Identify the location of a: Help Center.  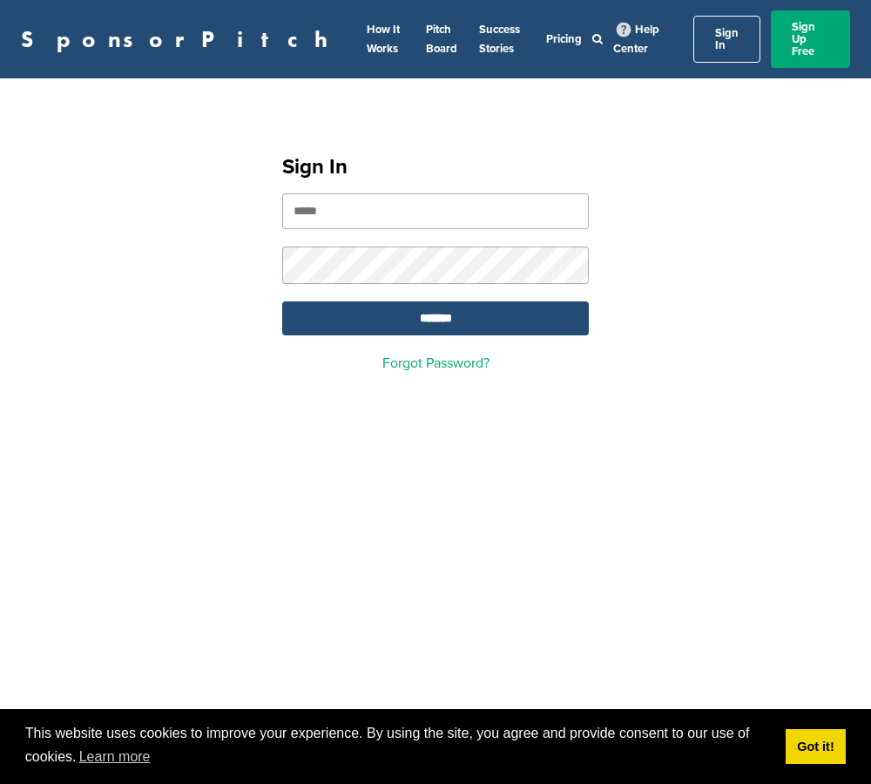
(636, 39).